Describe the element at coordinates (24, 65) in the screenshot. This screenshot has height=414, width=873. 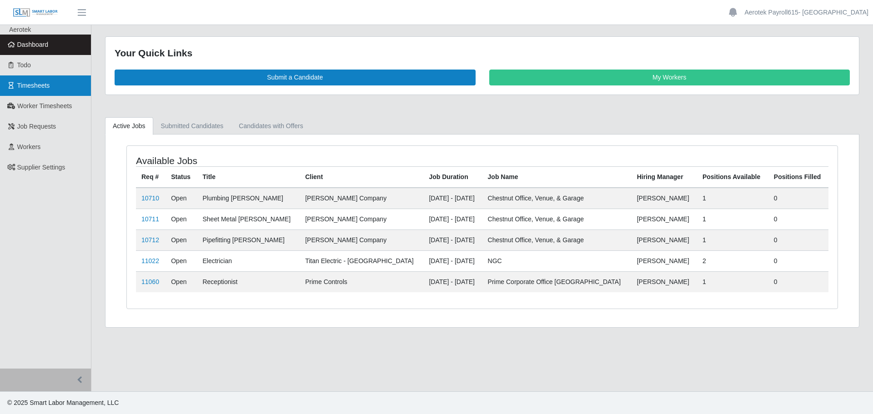
I see `span: Todo` at that location.